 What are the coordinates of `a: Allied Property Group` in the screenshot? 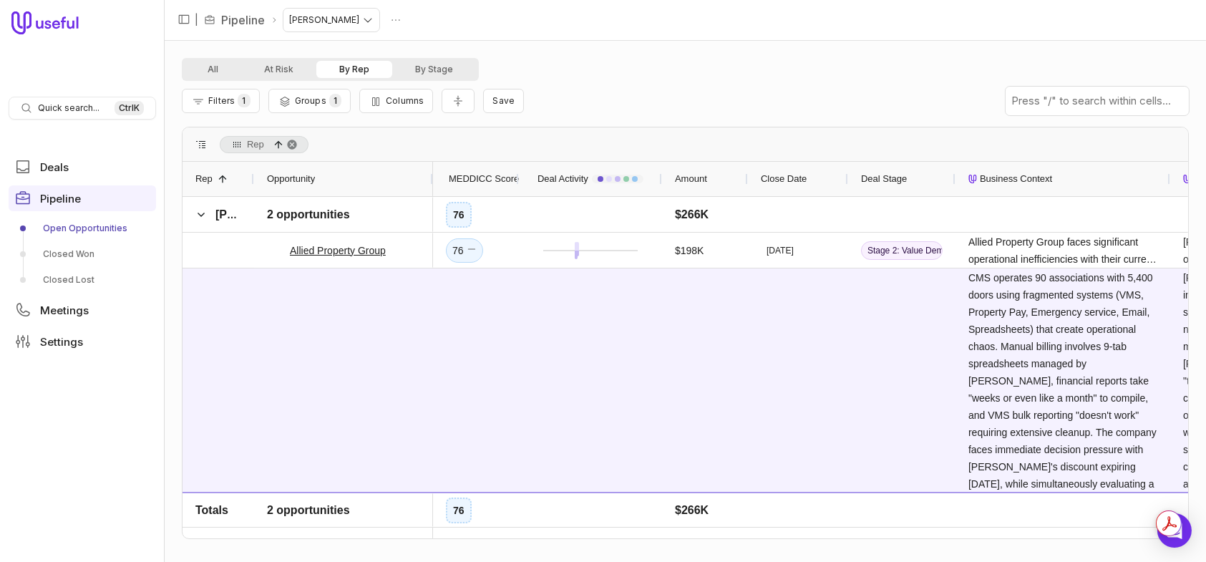 It's located at (338, 251).